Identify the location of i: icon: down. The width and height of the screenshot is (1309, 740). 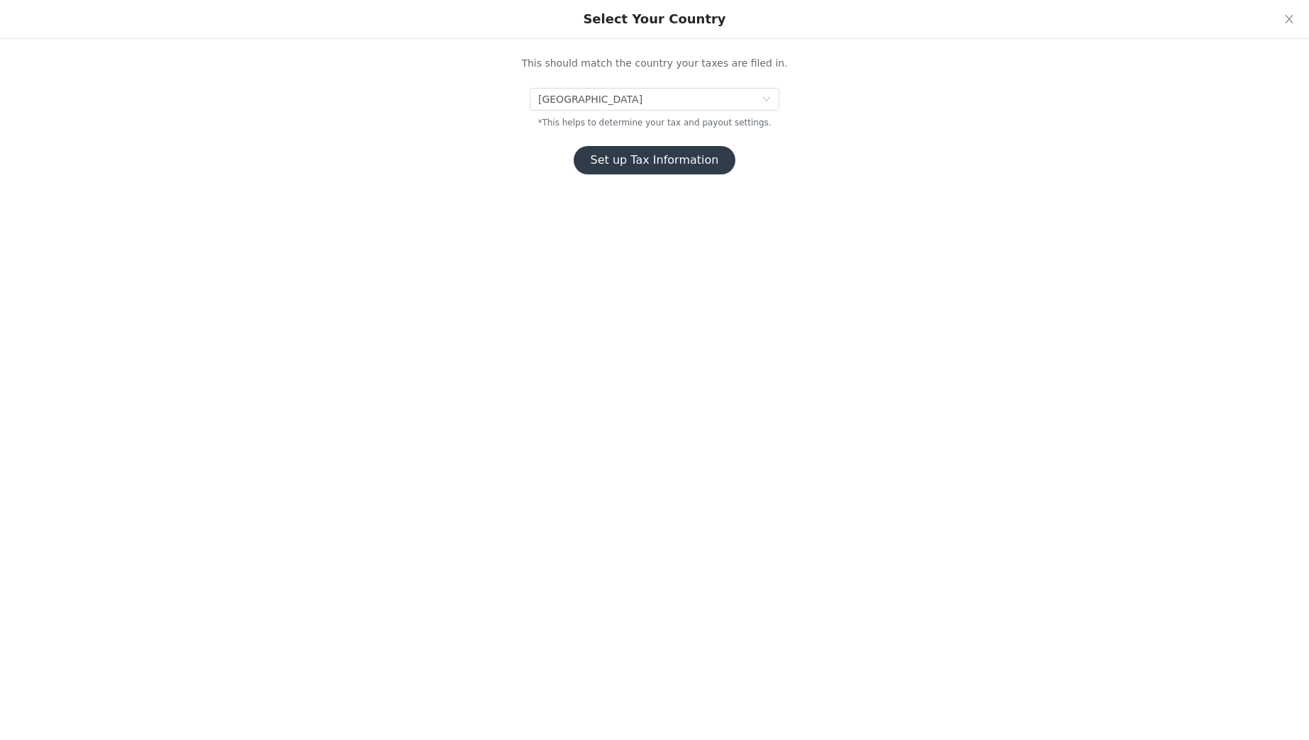
(766, 100).